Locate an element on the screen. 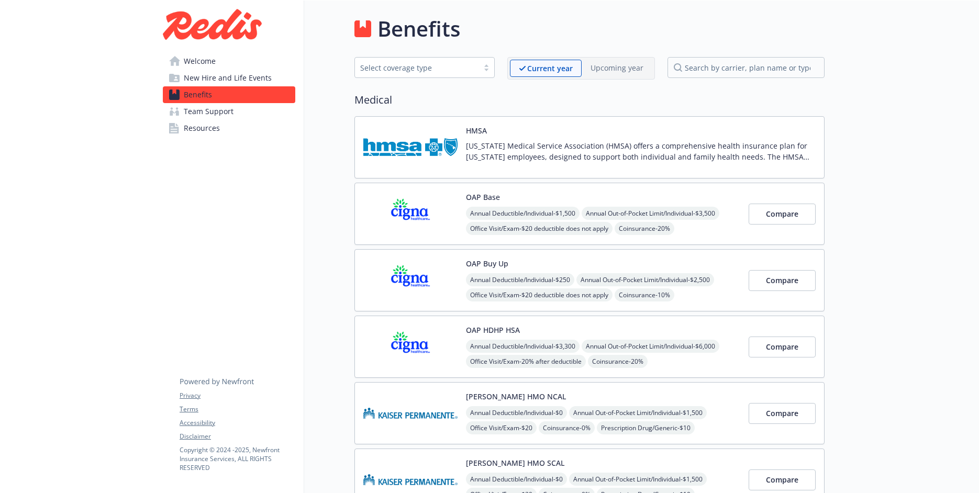  span: Annual Out-of-Pocket Limit/Individual - $3,500 is located at coordinates (650, 213).